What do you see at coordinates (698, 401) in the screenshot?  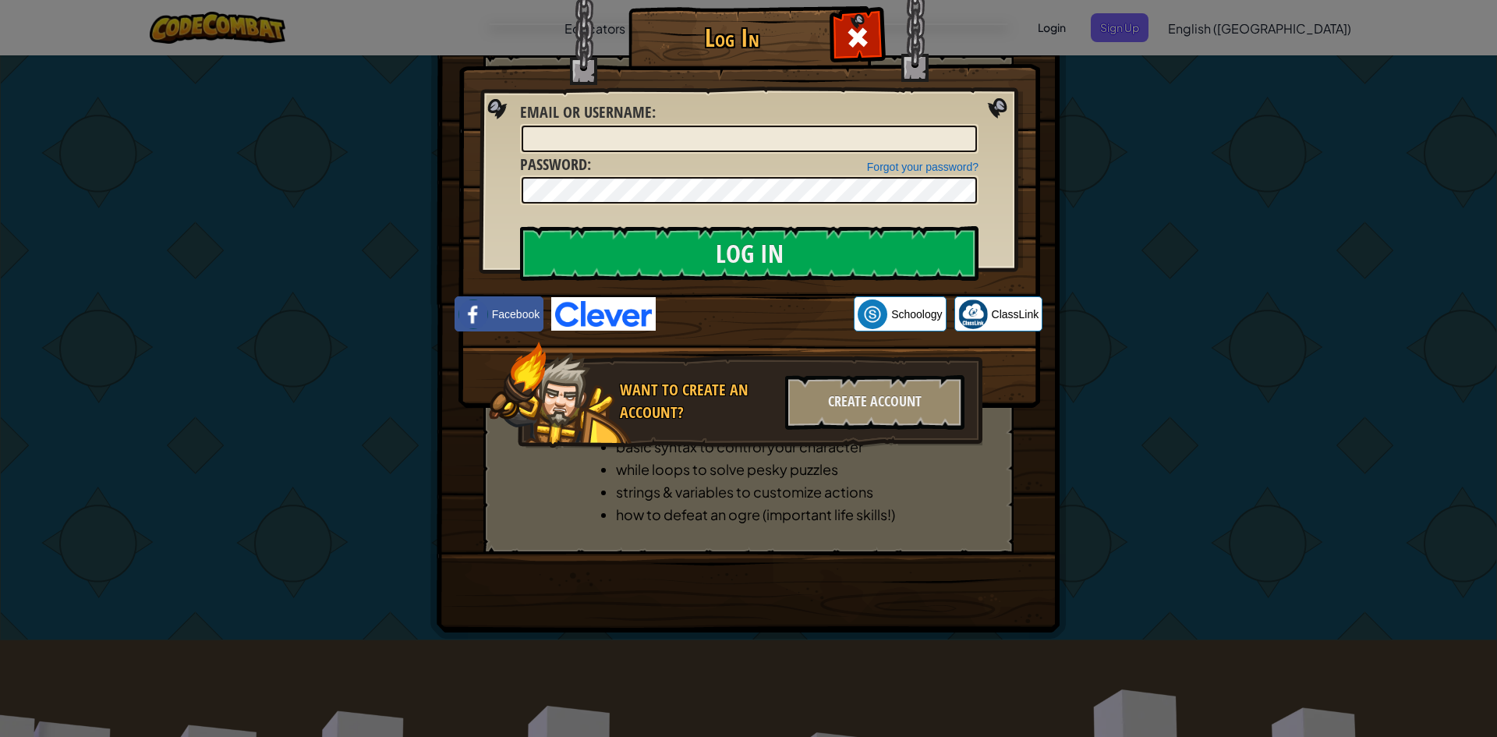 I see `div: Want to create an account?` at bounding box center [698, 401].